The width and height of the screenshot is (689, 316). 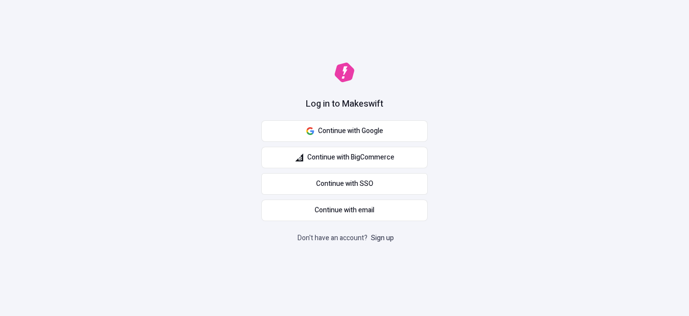 What do you see at coordinates (345, 104) in the screenshot?
I see `h1: Log in to Makeswift` at bounding box center [345, 104].